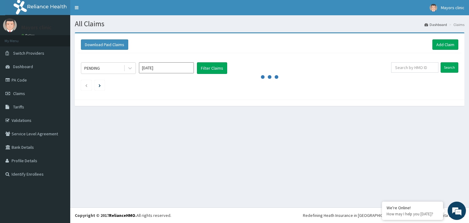 This screenshot has width=469, height=223. Describe the element at coordinates (446, 45) in the screenshot. I see `a: Add Claim` at that location.